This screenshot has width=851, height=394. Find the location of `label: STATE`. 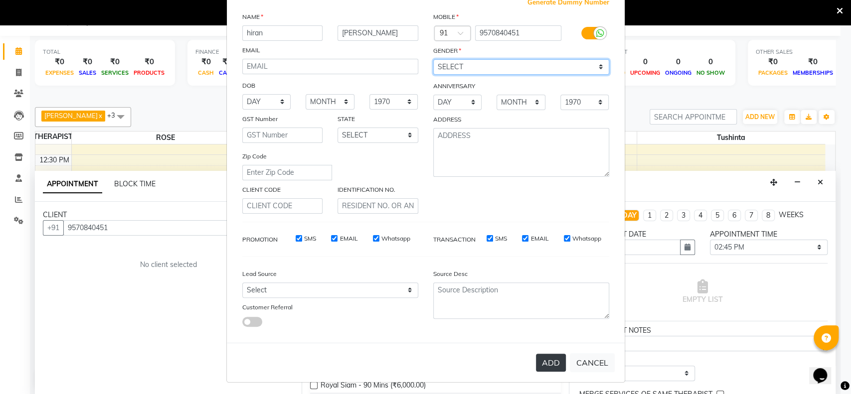

label: STATE is located at coordinates (346, 119).